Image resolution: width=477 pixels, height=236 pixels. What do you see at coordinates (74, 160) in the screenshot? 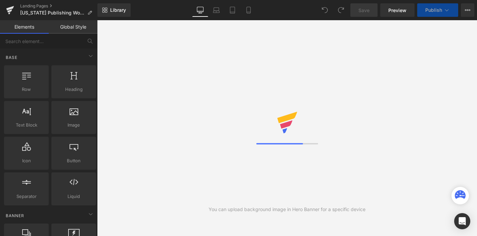
I see `span: Button` at bounding box center [74, 160].